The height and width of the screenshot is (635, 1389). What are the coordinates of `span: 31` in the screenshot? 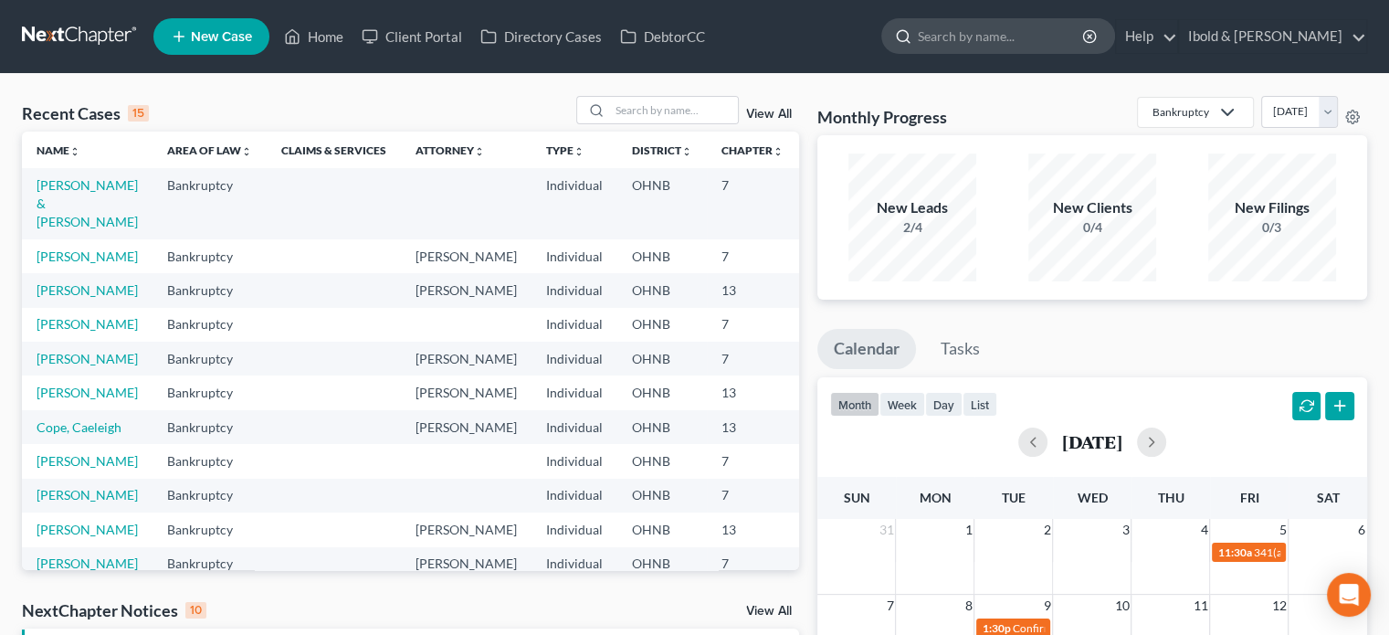 It's located at (886, 530).